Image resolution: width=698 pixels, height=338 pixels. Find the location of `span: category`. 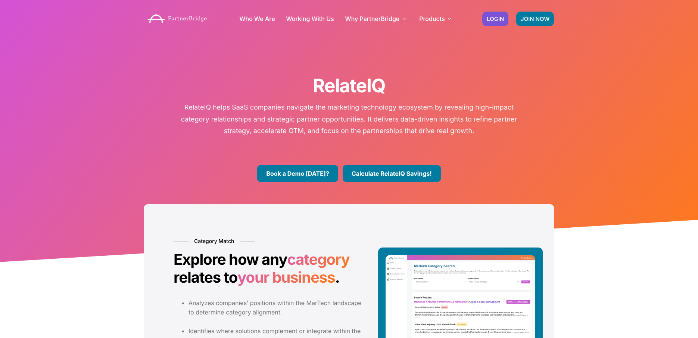

span: category is located at coordinates (318, 259).